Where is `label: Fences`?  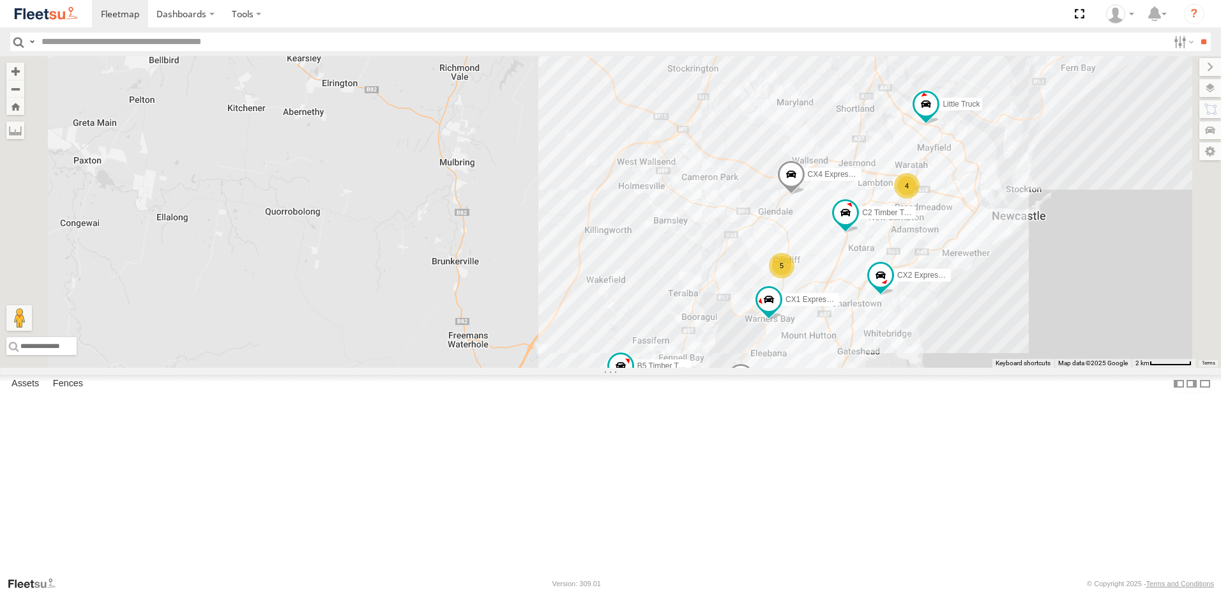
label: Fences is located at coordinates (68, 384).